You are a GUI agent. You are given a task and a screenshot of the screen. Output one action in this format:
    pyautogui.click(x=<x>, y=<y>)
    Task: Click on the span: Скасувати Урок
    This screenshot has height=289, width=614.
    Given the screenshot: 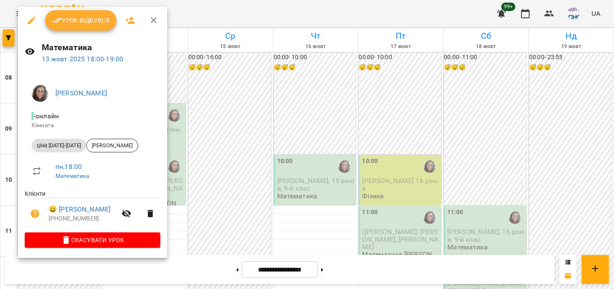 What is the action you would take?
    pyautogui.click(x=92, y=240)
    